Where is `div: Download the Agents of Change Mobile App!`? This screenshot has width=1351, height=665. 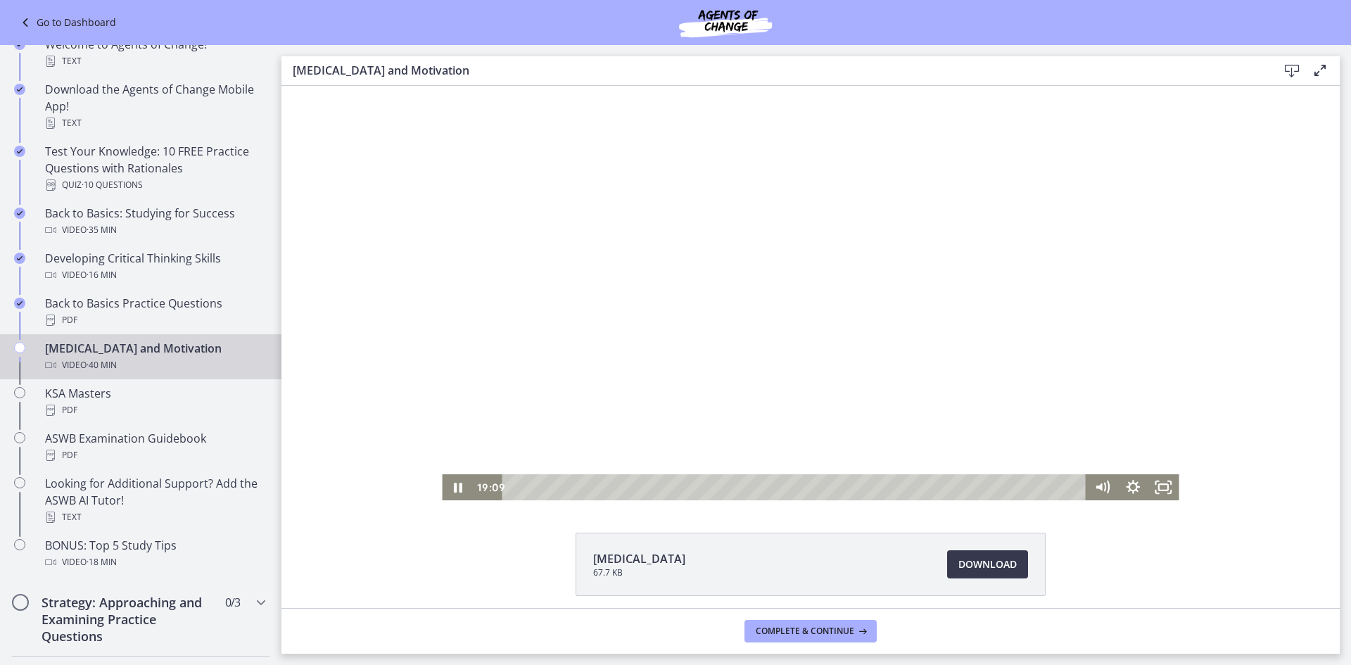 div: Download the Agents of Change Mobile App! is located at coordinates (155, 106).